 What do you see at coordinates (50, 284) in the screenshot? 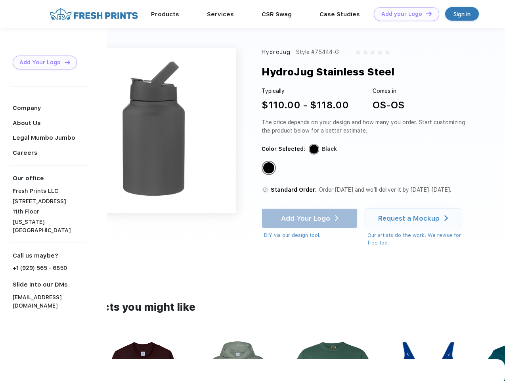
I see `div: Slide into our DMs` at bounding box center [50, 284].